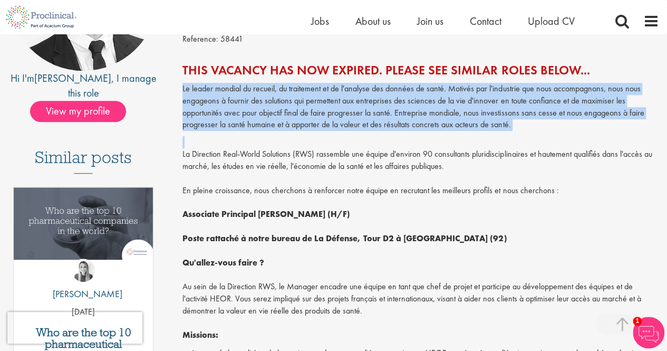 This screenshot has height=351, width=667. I want to click on a: View my profile, so click(83, 110).